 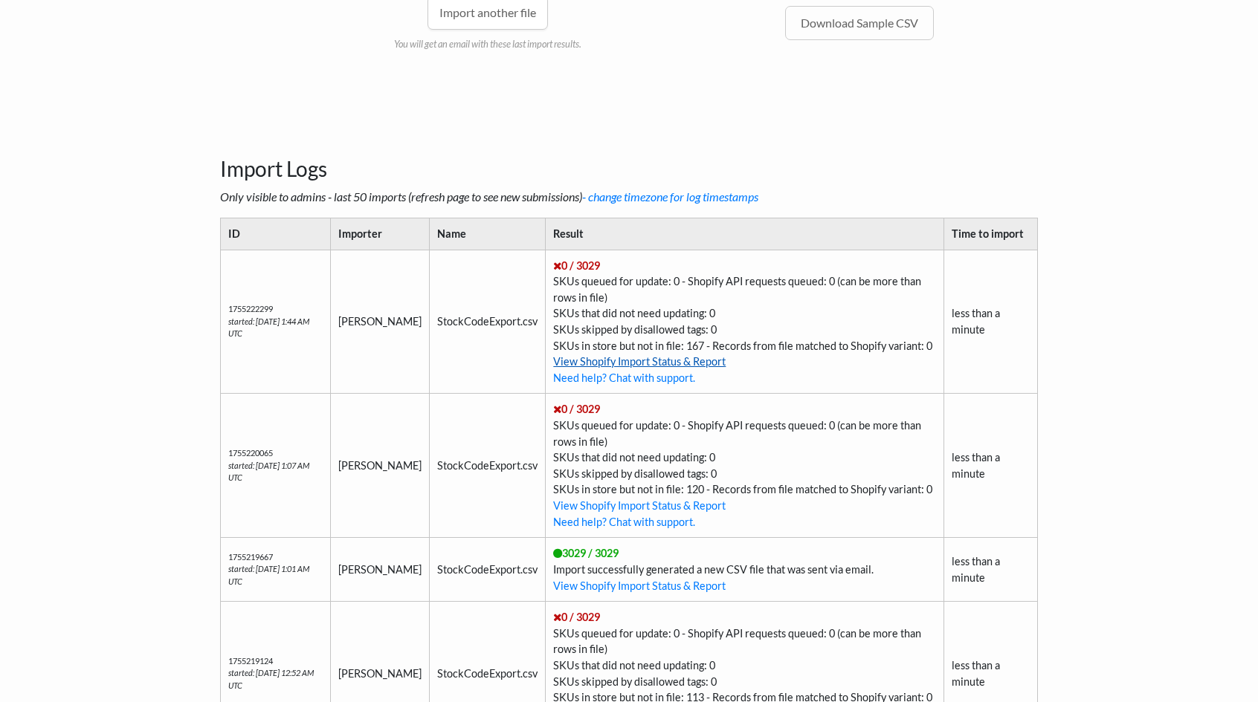 I want to click on th: Name, so click(x=488, y=233).